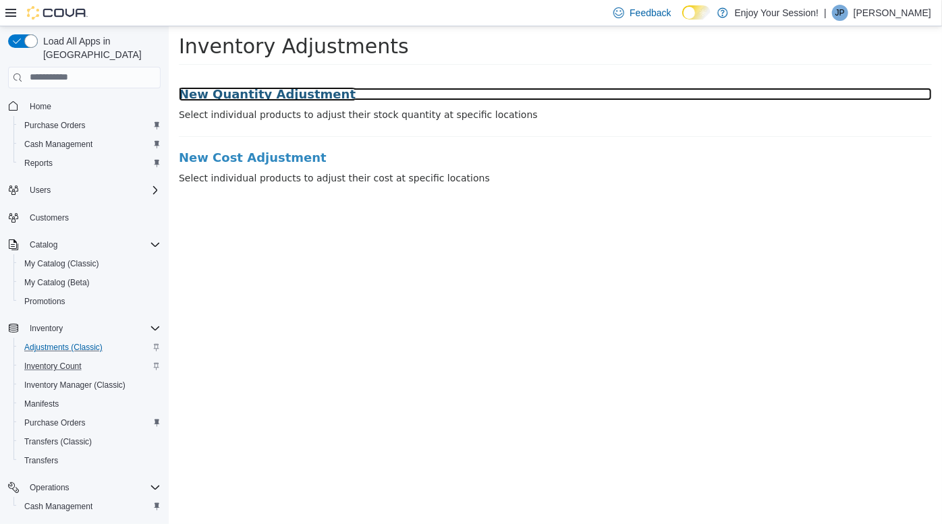  What do you see at coordinates (41, 404) in the screenshot?
I see `a: Manifests` at bounding box center [41, 404].